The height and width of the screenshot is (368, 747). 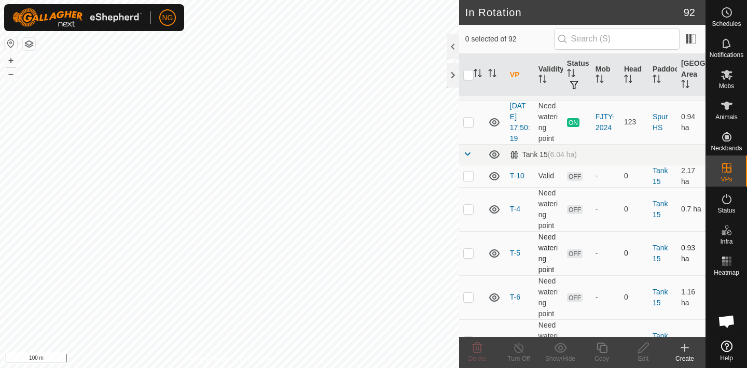 I want to click on input: Search (S), so click(x=617, y=39).